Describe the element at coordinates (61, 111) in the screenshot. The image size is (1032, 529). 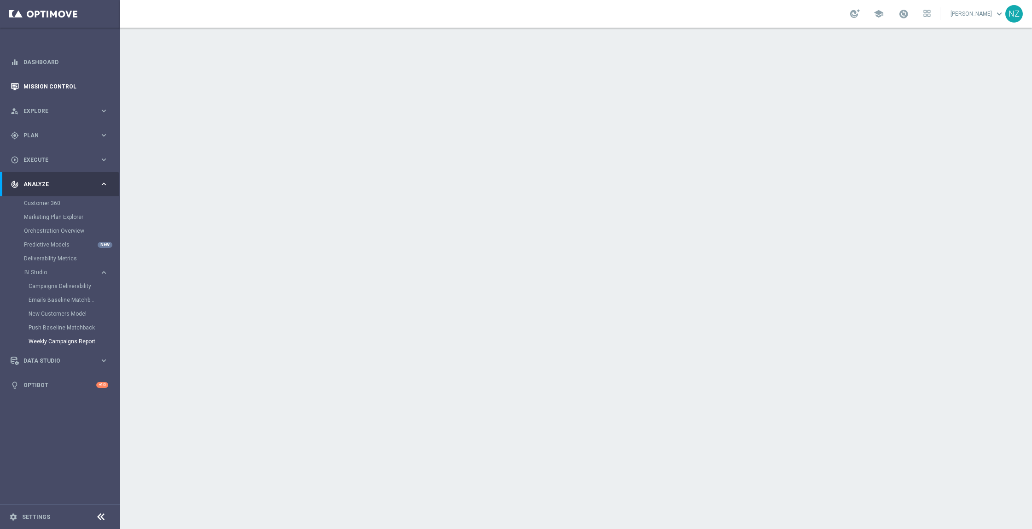
I see `span: Explore` at that location.